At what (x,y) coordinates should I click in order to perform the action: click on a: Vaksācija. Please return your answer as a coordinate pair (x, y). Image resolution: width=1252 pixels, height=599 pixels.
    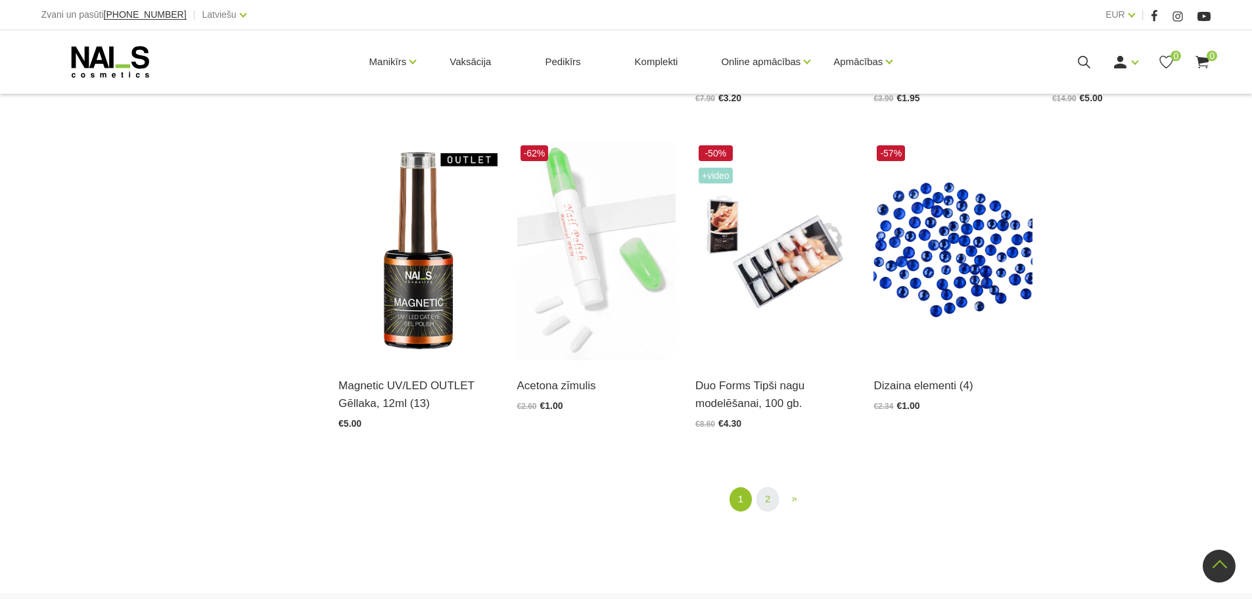
    Looking at the image, I should click on (470, 62).